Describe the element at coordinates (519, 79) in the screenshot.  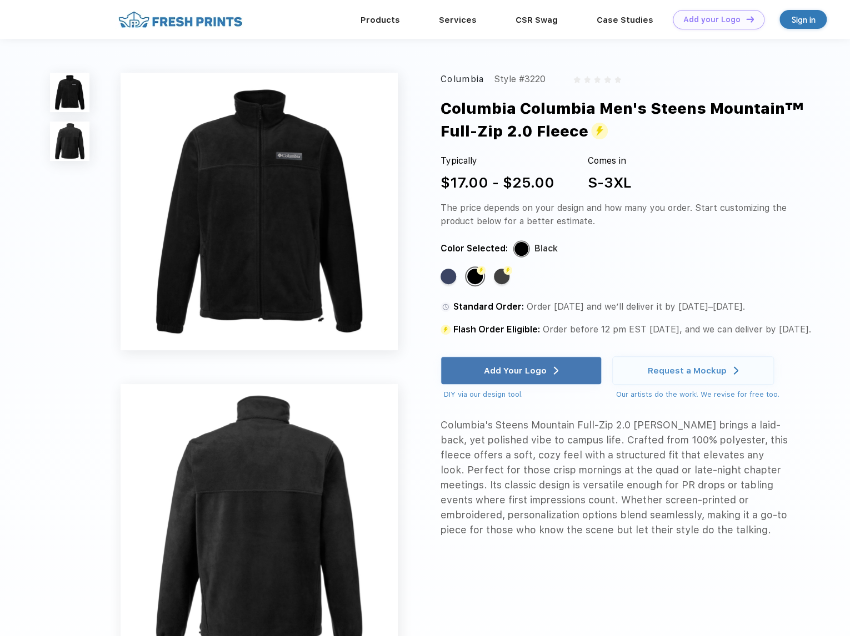
I see `div: Style #3220` at that location.